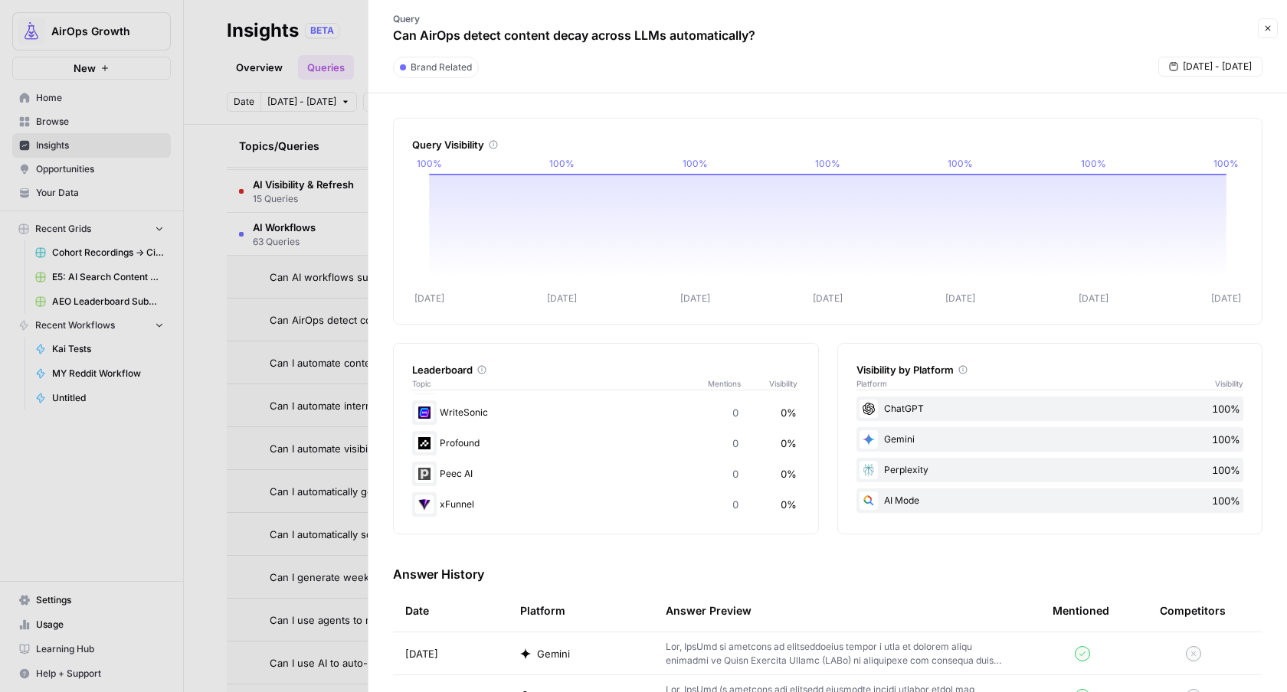 The height and width of the screenshot is (692, 1287). I want to click on div: Profound, so click(606, 443).